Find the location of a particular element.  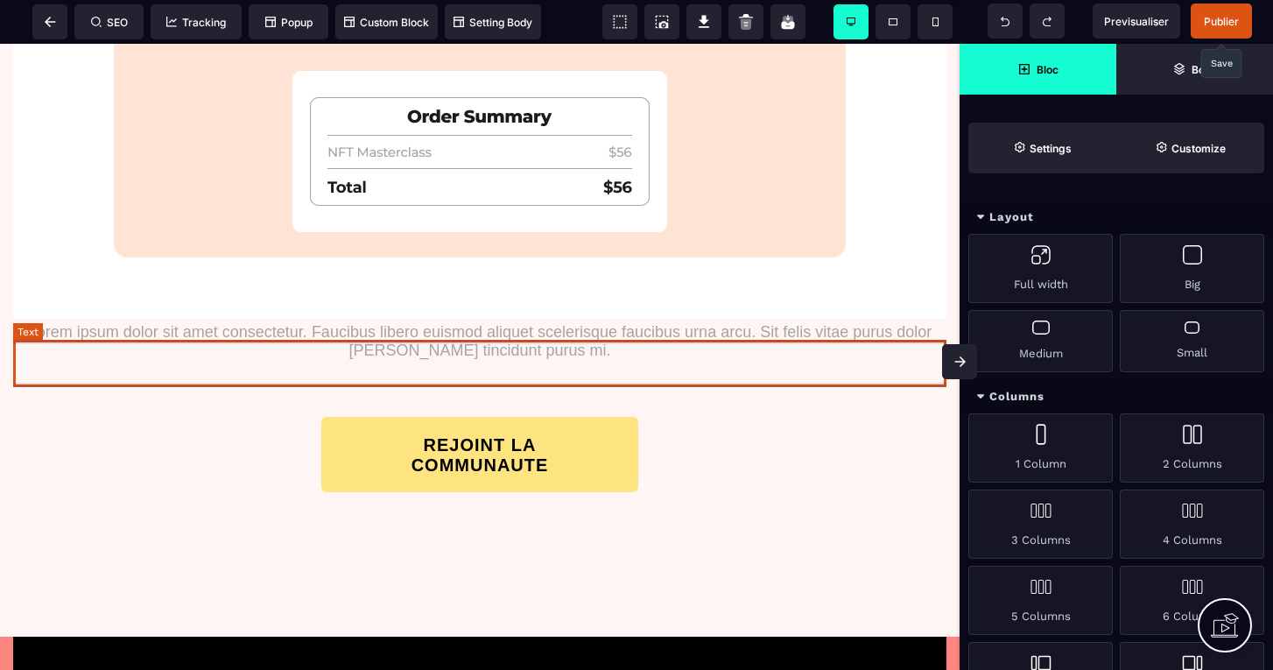

span: Settings is located at coordinates (1042, 148).